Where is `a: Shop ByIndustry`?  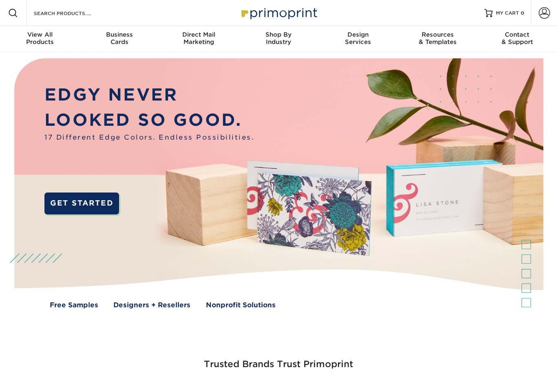 a: Shop ByIndustry is located at coordinates (278, 39).